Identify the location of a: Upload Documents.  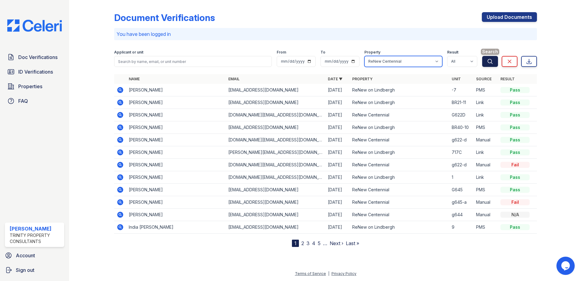
(509, 17).